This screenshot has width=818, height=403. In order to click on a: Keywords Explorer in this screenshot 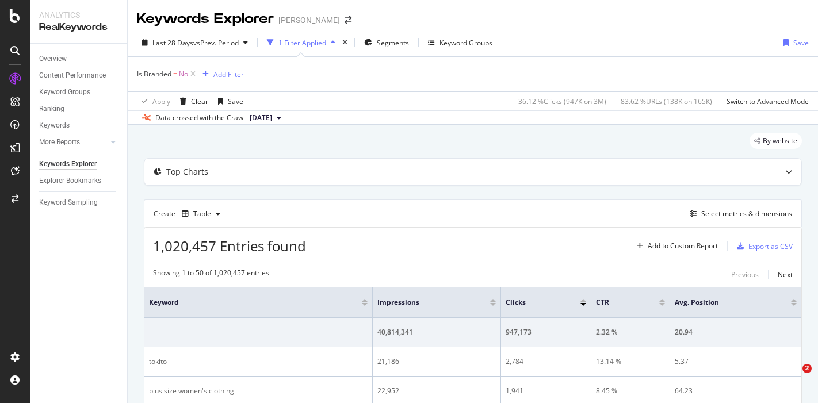, I will do `click(79, 164)`.